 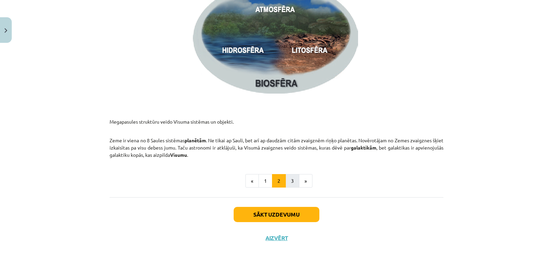 I want to click on p: Zeme ir viena no 8 Saules sistēmas . Ne tikai ap Sauli, bet arī ap daudzām citām zvaigznēm riņķo ..., so click(x=277, y=144).